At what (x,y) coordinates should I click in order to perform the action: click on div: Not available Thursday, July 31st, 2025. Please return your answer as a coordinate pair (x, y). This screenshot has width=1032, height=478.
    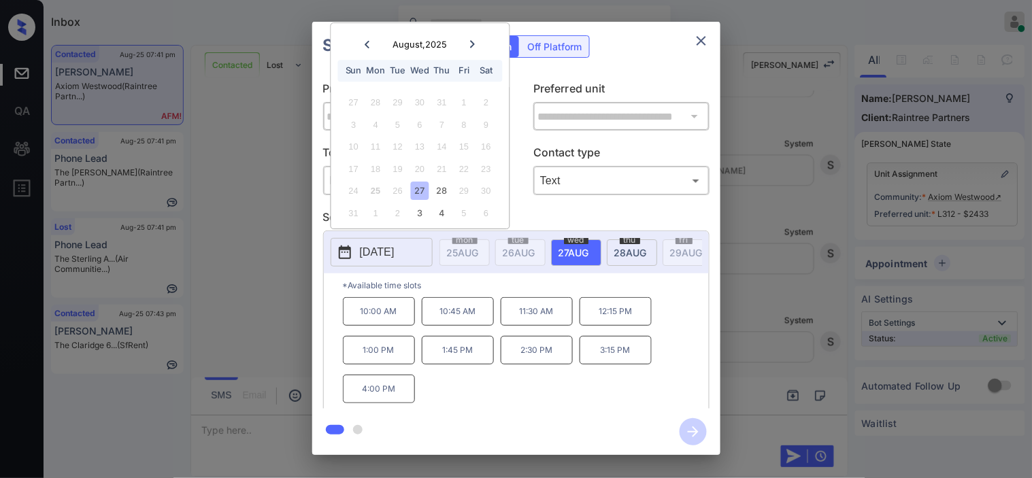
    Looking at the image, I should click on (441, 103).